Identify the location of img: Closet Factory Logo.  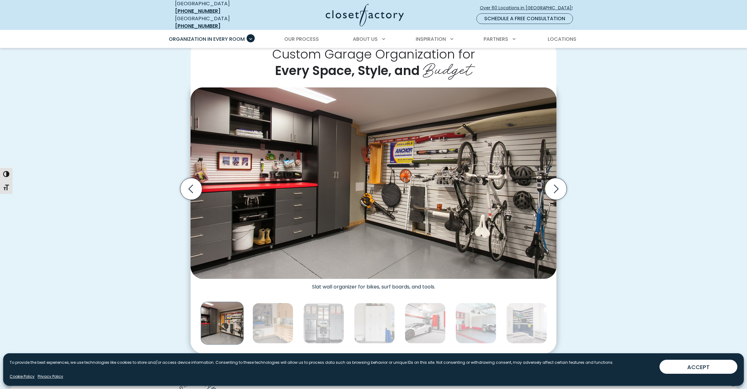
(365, 15).